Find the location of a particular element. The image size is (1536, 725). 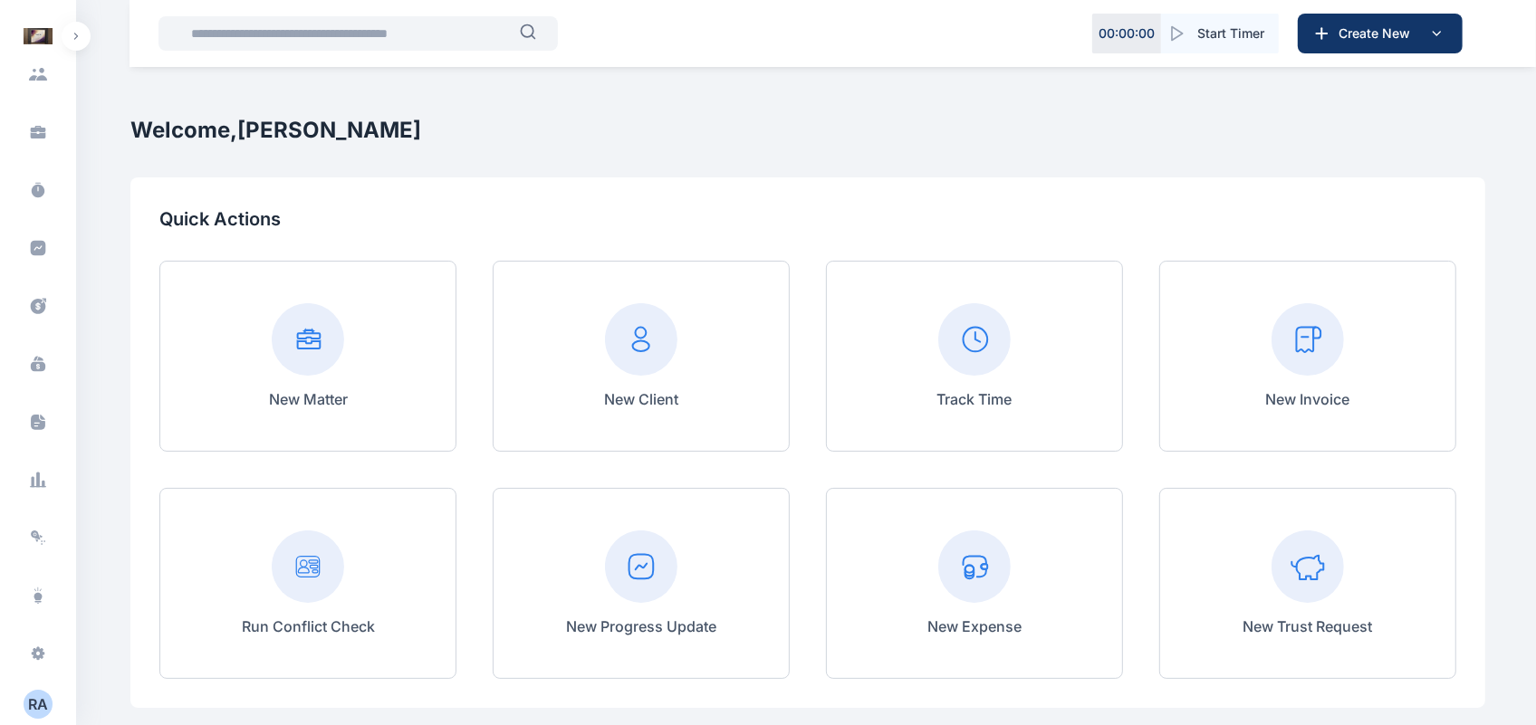

p: New Progress Update is located at coordinates (641, 627).